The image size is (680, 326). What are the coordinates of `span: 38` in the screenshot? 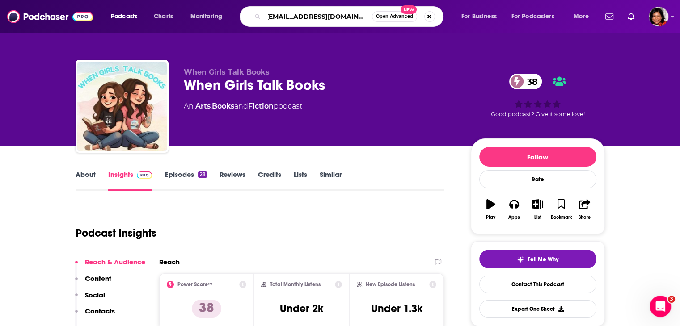 It's located at (530, 81).